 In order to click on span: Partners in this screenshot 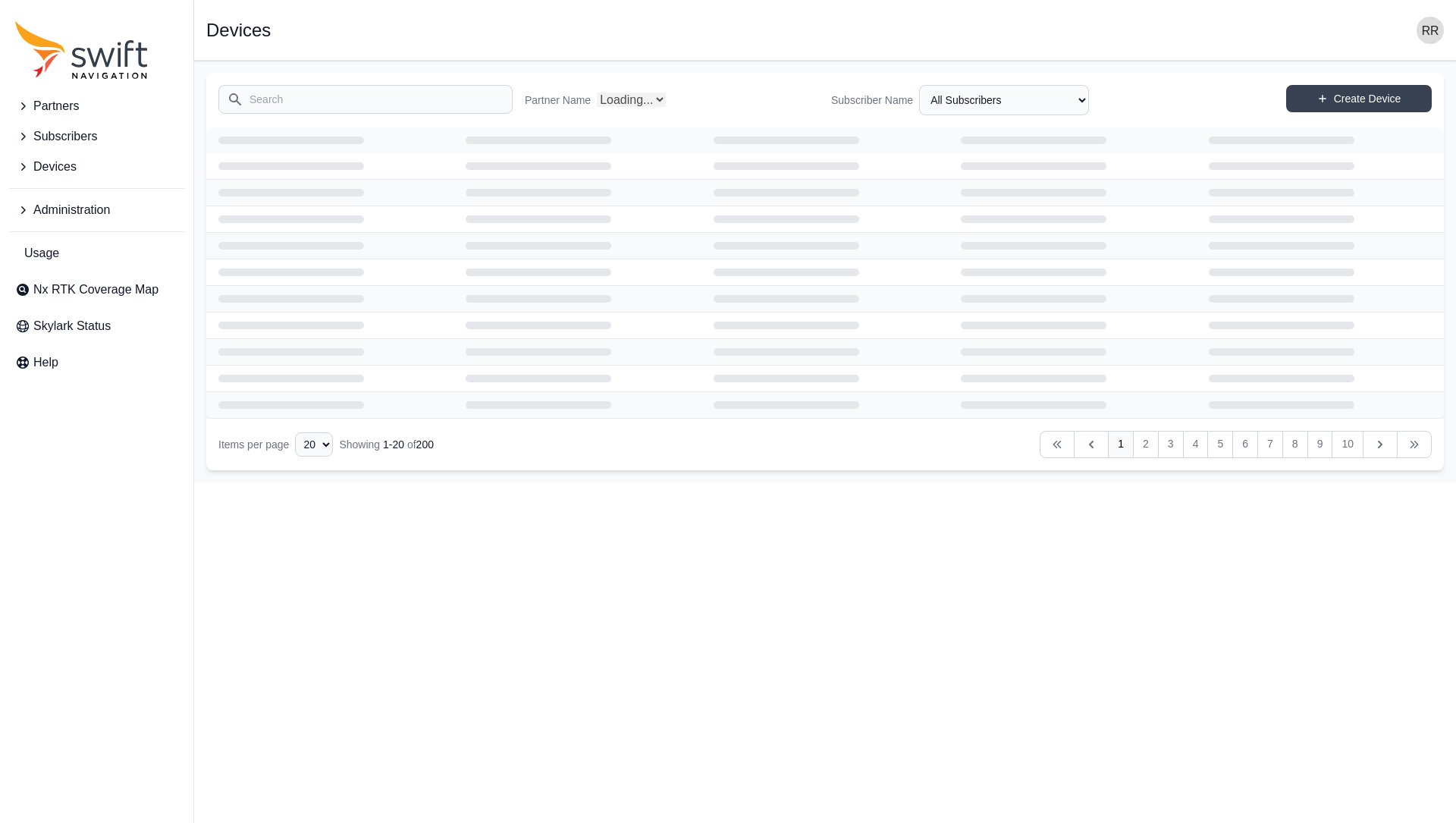, I will do `click(56, 106)`.